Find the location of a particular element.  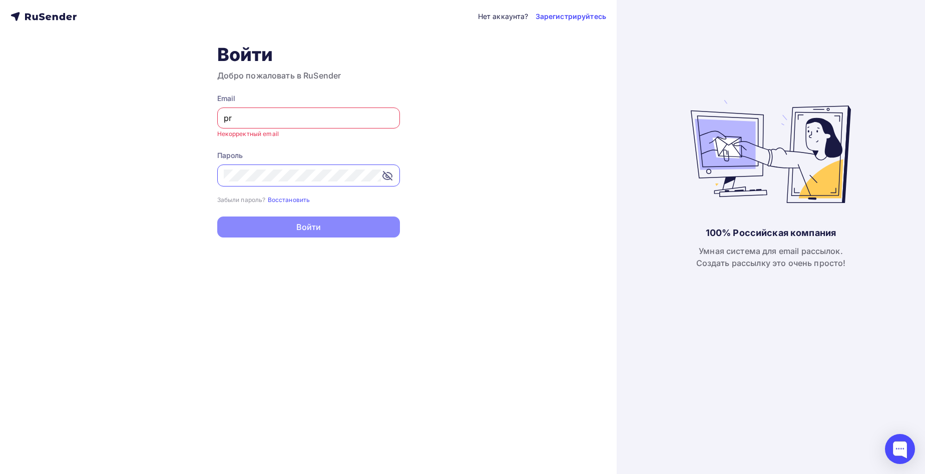

div: Нет аккаунта? is located at coordinates (503, 17).